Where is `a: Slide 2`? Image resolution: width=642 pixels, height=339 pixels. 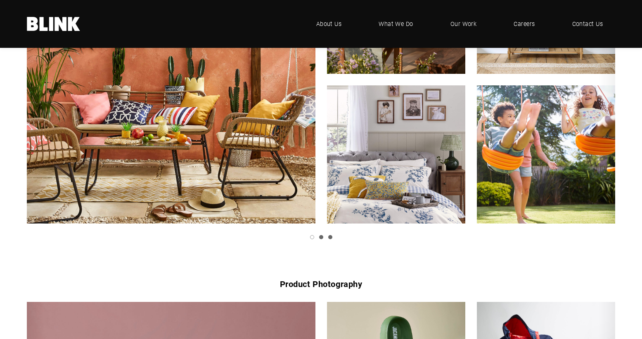
a: Slide 2 is located at coordinates (321, 237).